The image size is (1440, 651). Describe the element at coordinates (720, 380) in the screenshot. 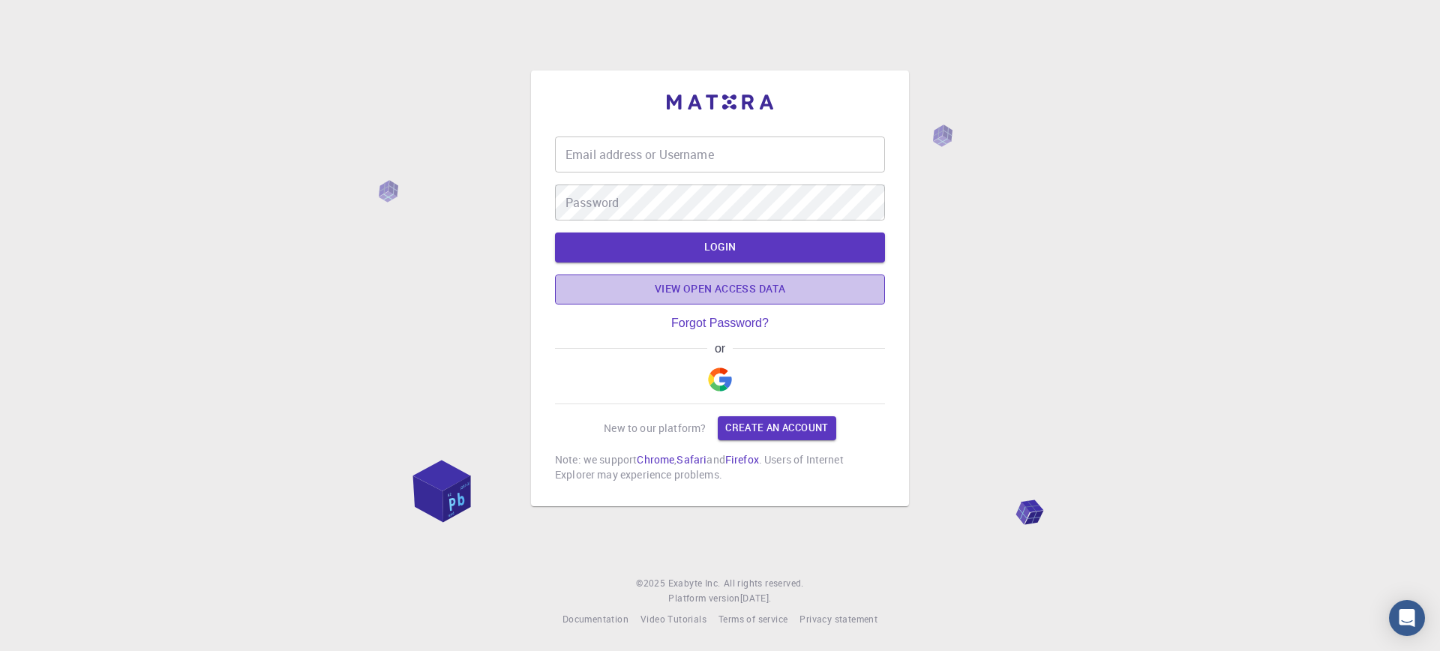

I see `img: Google` at that location.